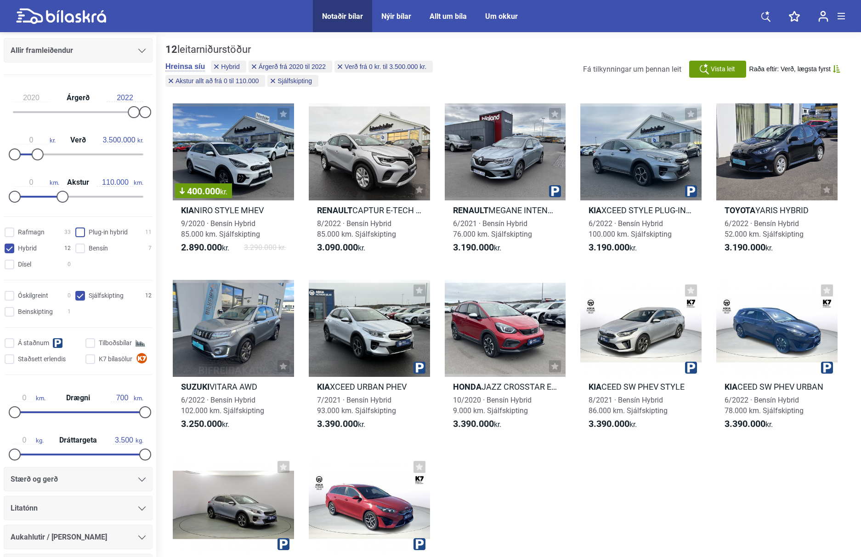 The width and height of the screenshot is (861, 557). Describe the element at coordinates (265, 248) in the screenshot. I see `span: 3.290.000 kr.` at that location.